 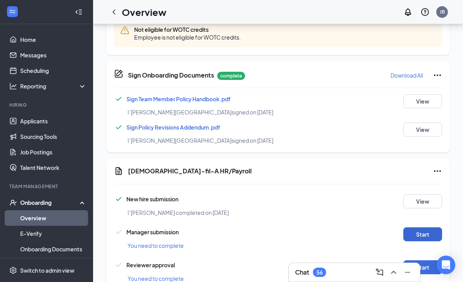 What do you see at coordinates (379, 272) in the screenshot?
I see `svg: ComposeMessage` at bounding box center [379, 272].